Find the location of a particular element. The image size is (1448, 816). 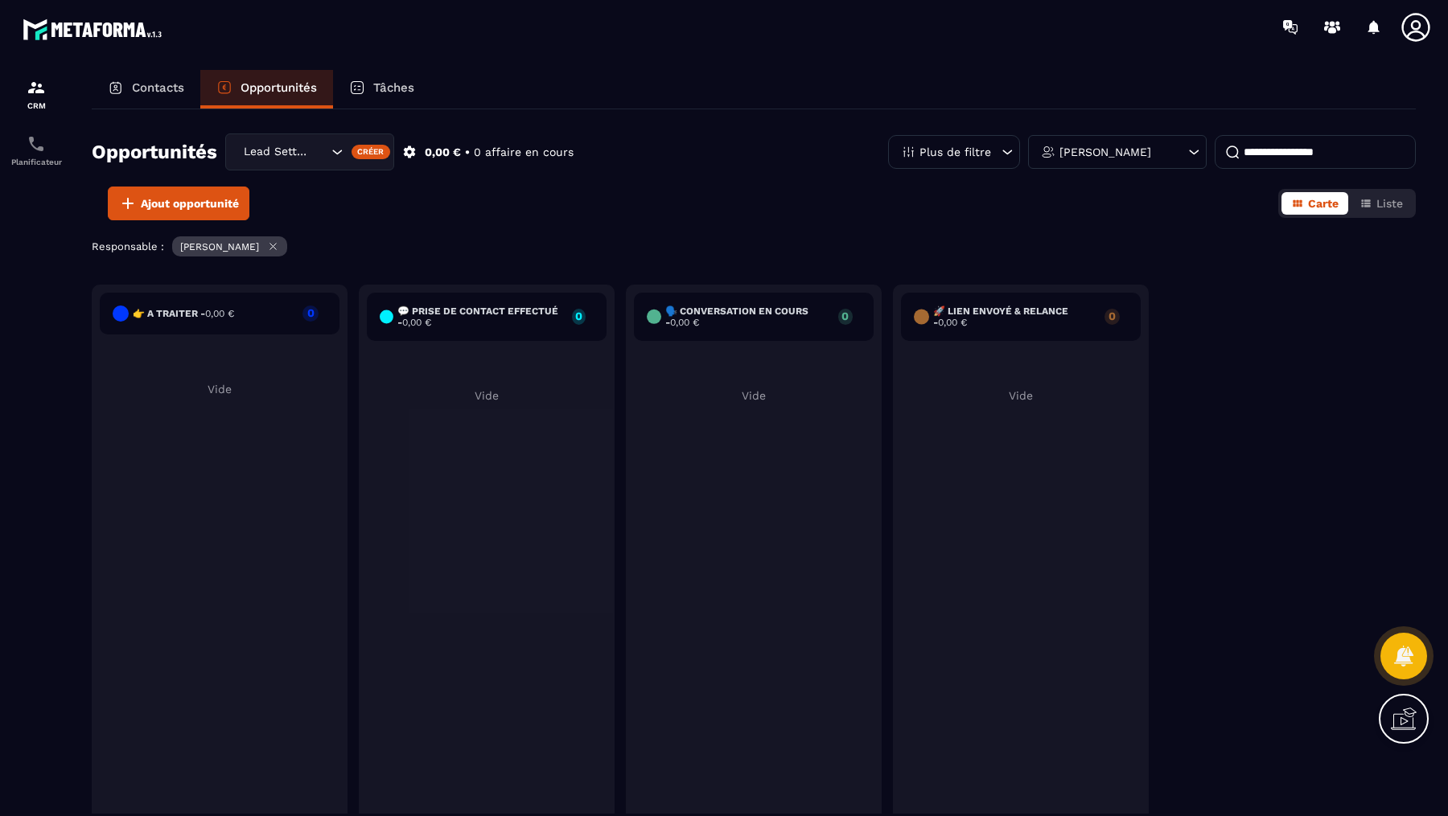

button: Carte is located at coordinates (1314, 203).